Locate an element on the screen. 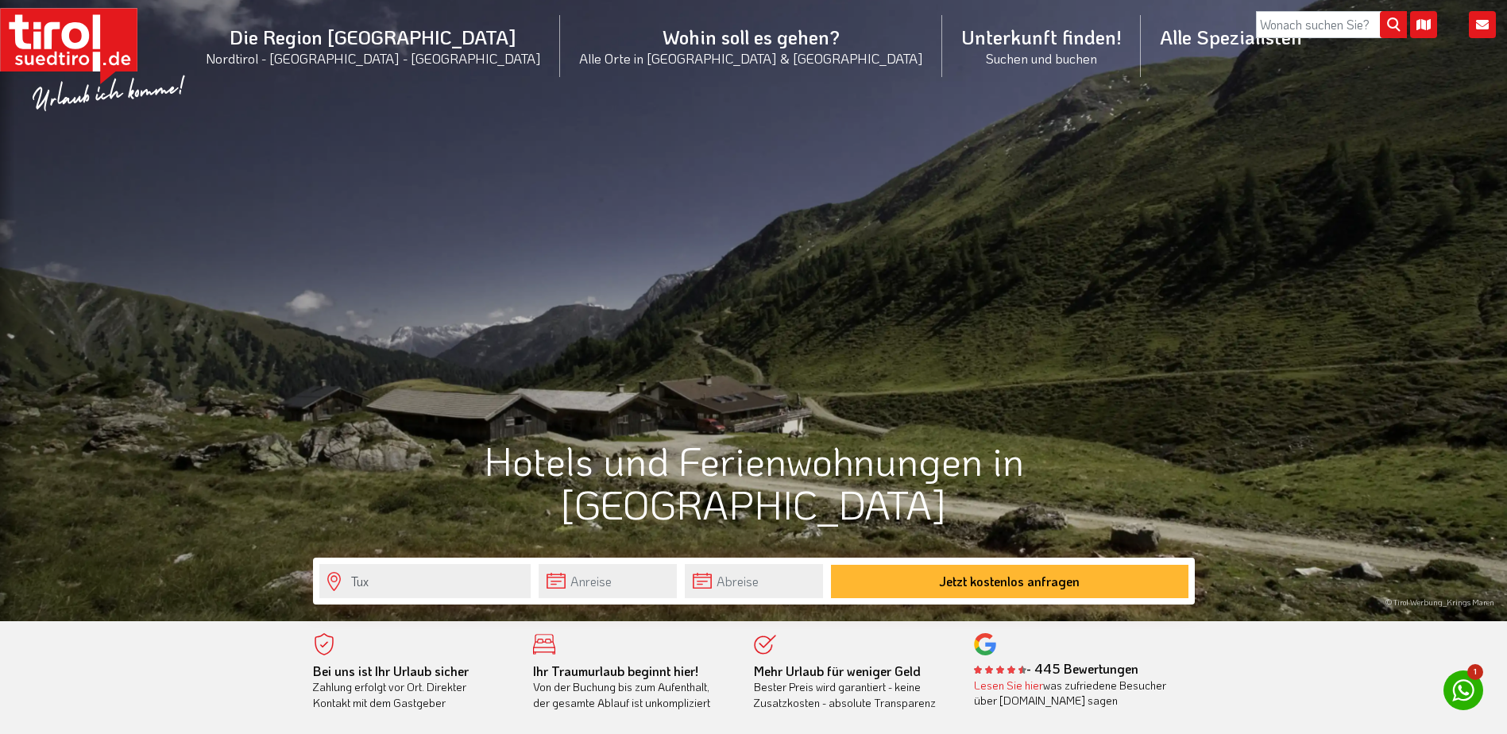 The height and width of the screenshot is (734, 1507). span: 1 is located at coordinates (1475, 672).